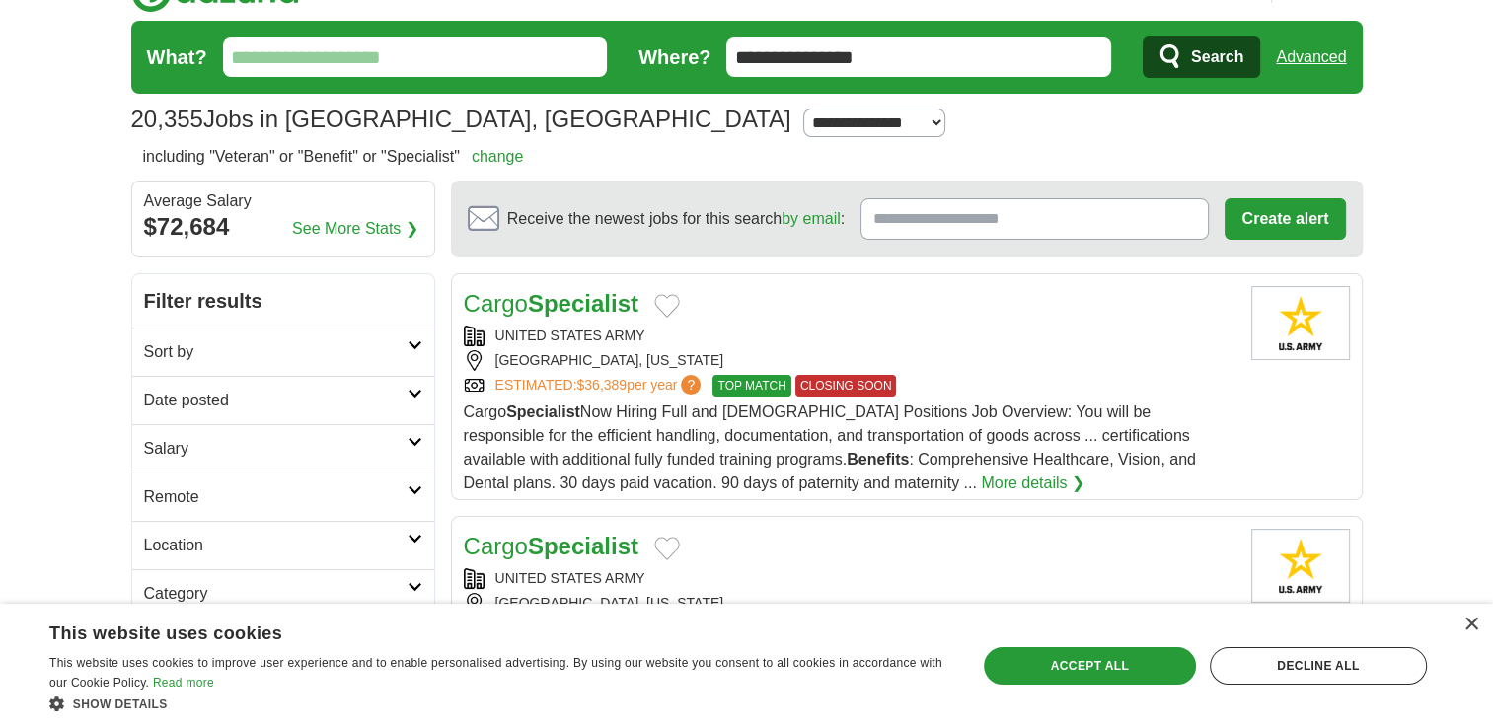 This screenshot has width=1493, height=728. I want to click on h2: Filter results, so click(283, 301).